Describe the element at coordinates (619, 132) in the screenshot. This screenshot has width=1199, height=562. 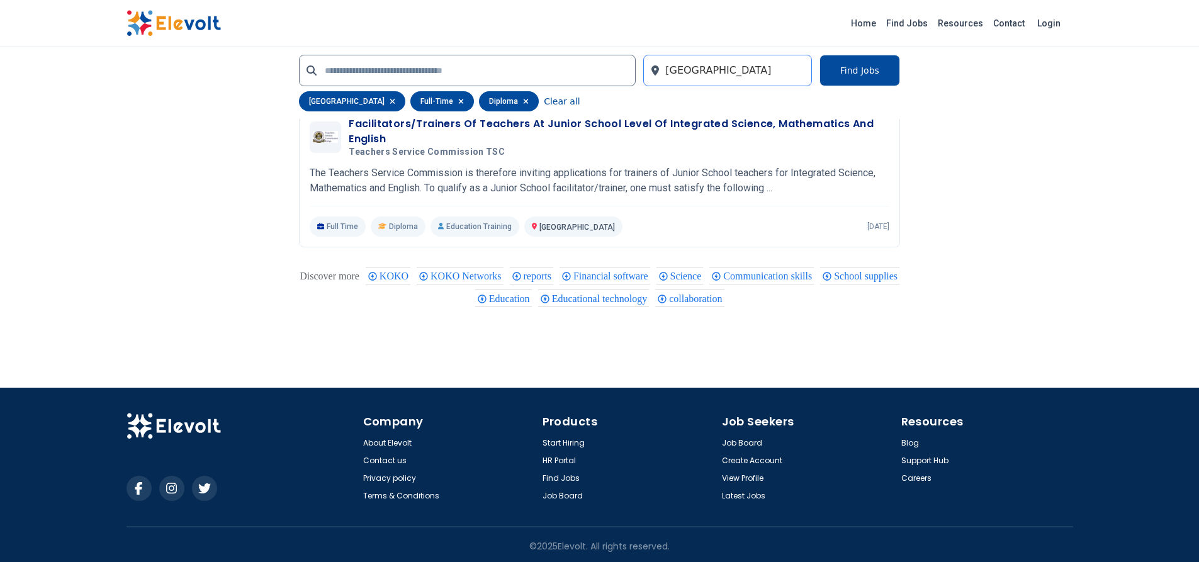
I see `h3: Facilitators/Trainers Of Teachers At Junior School Level Of Integrated Science, Mathematics And E...` at that location.